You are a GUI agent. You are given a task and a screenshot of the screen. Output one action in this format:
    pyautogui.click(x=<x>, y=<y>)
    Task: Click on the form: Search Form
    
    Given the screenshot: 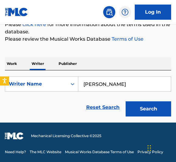 What is the action you would take?
    pyautogui.click(x=88, y=98)
    